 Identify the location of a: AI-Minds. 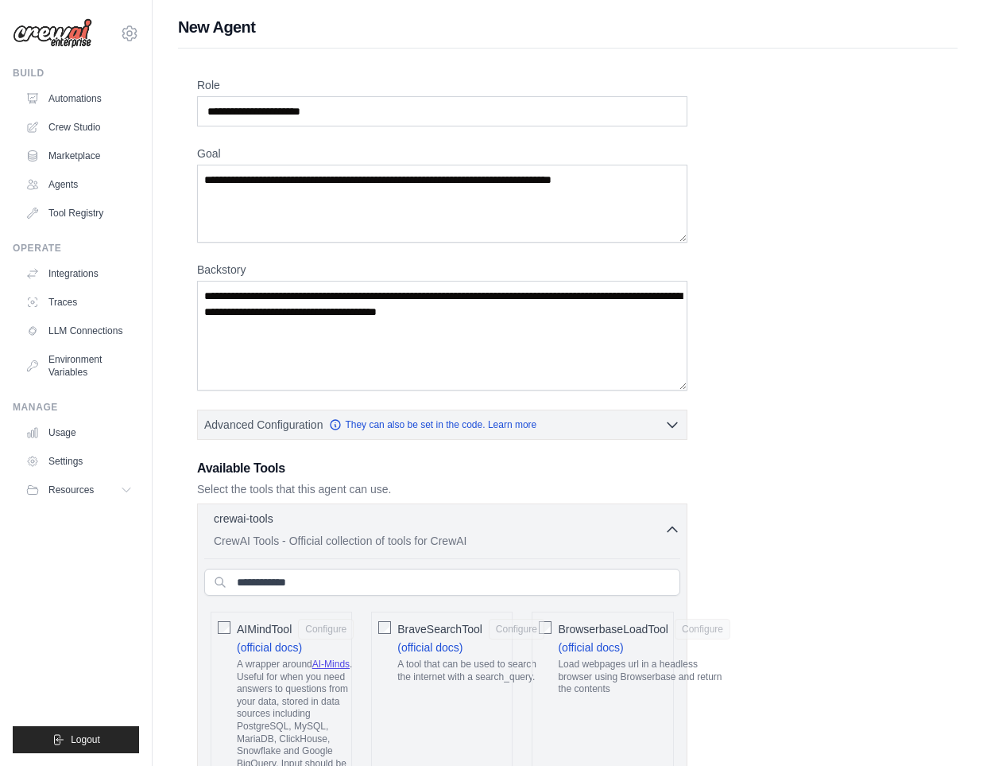
(331, 664).